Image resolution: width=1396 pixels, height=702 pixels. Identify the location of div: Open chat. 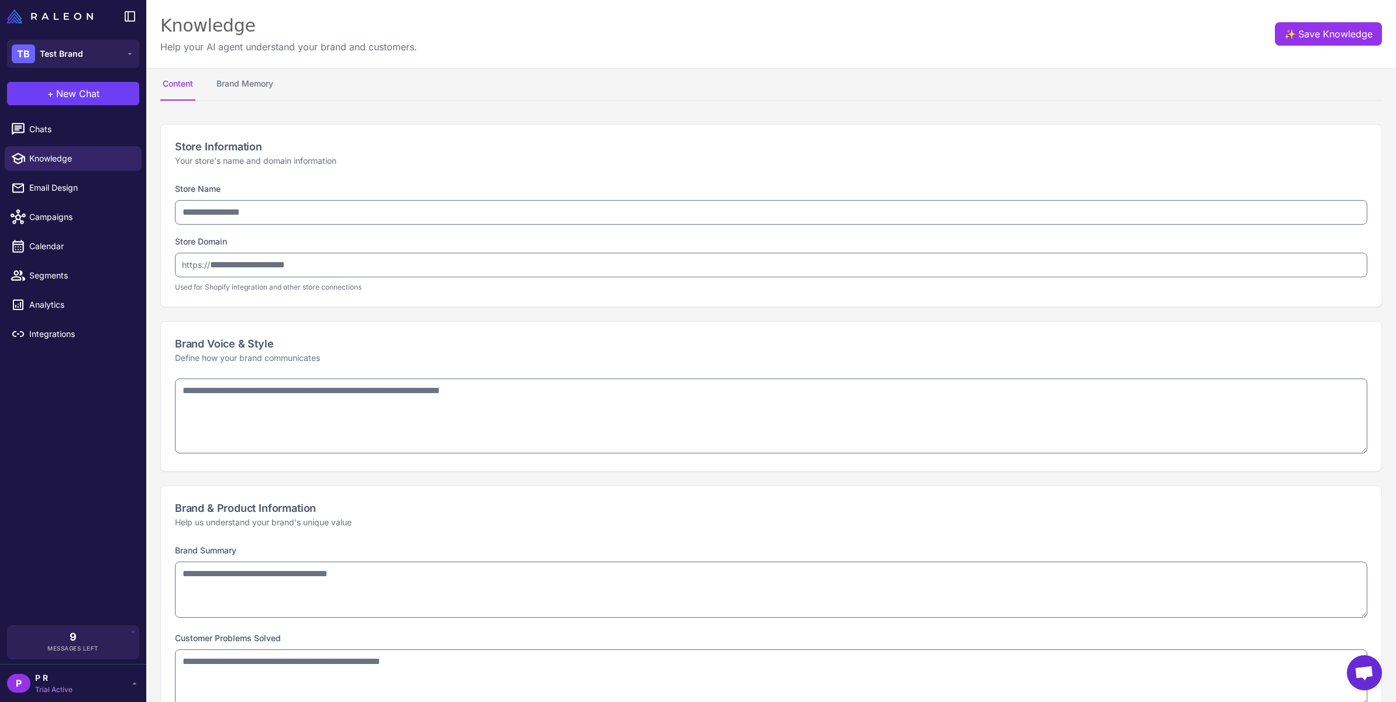
(1365, 673).